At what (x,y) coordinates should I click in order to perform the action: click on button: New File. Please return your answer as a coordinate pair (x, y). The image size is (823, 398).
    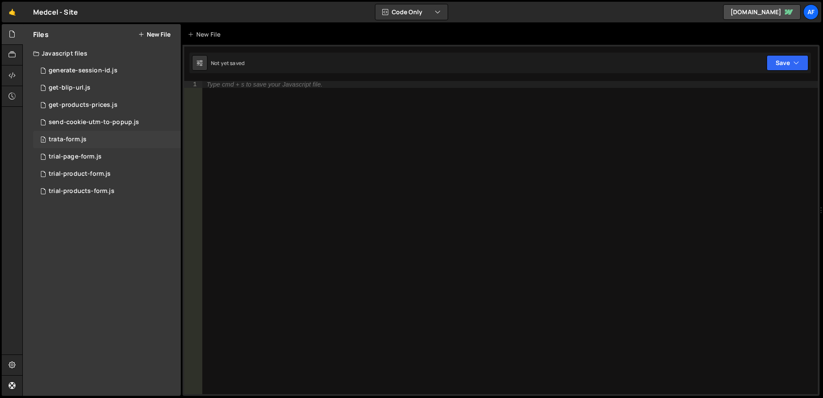
    Looking at the image, I should click on (154, 34).